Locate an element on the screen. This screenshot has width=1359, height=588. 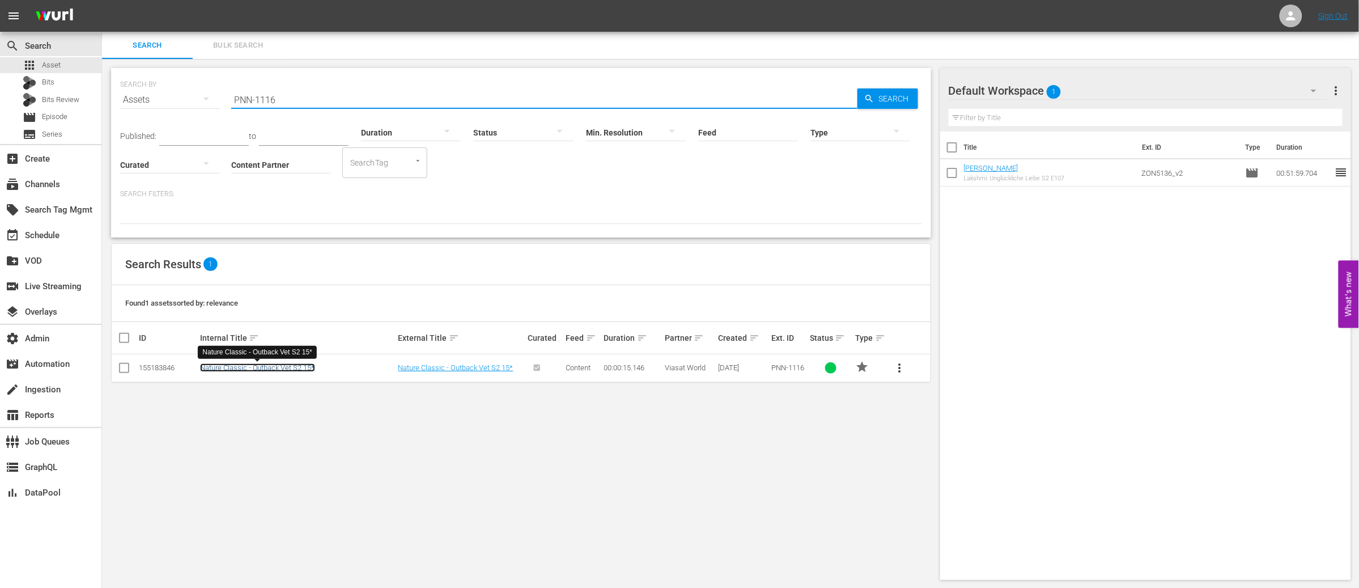
div: 155183846 is located at coordinates (168, 367).